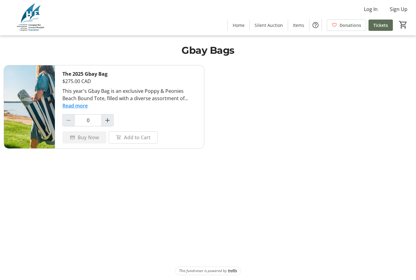  What do you see at coordinates (108, 120) in the screenshot?
I see `button: Increment by one` at bounding box center [108, 120].